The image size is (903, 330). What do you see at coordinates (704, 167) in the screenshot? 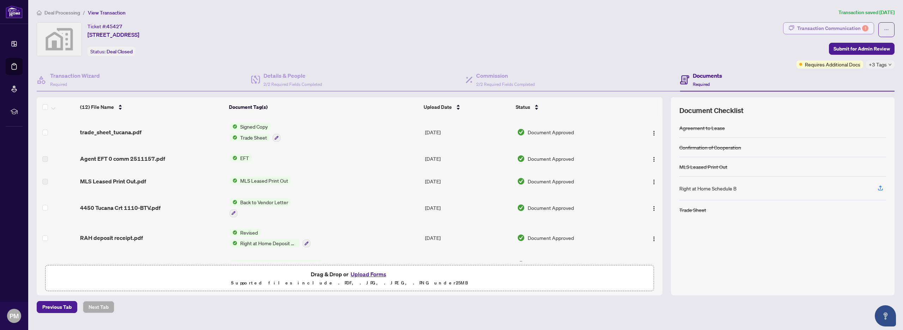
I see `div: MLS Leased Print Out` at bounding box center [704, 167].